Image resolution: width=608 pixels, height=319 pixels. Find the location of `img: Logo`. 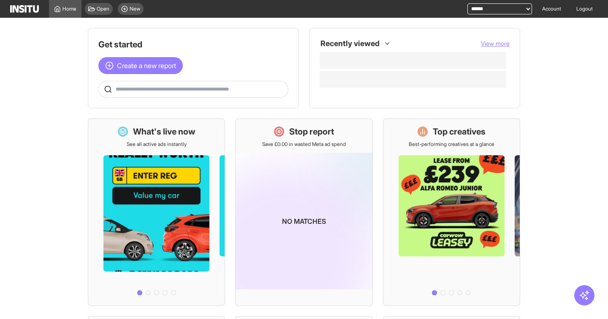

img: Logo is located at coordinates (25, 9).